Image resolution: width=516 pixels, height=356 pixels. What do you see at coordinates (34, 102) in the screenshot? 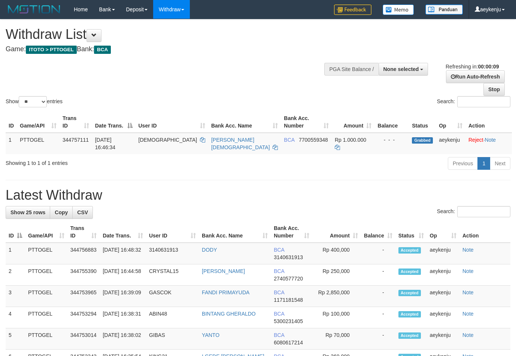
I see `label: Show entries` at bounding box center [34, 102].